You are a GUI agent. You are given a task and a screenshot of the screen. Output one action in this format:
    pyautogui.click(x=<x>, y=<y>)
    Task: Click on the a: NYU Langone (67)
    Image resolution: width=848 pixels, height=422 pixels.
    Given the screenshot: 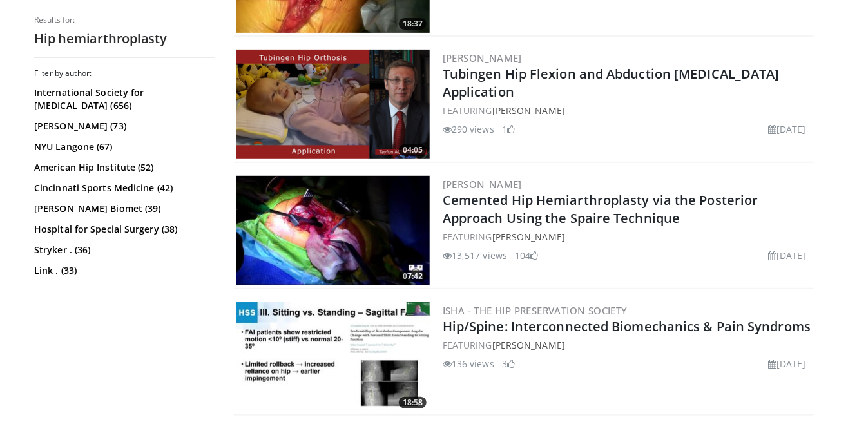 What is the action you would take?
    pyautogui.click(x=122, y=147)
    